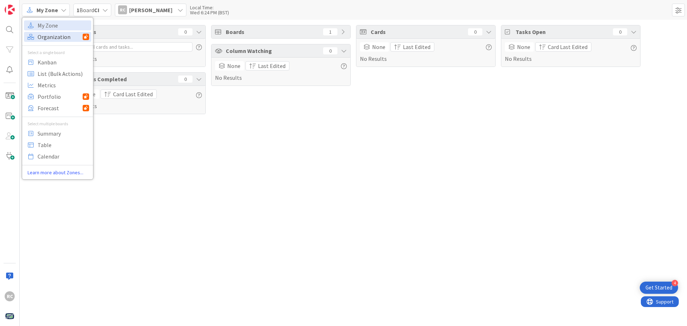 The width and height of the screenshot is (687, 326). I want to click on span: Cards, so click(417, 32).